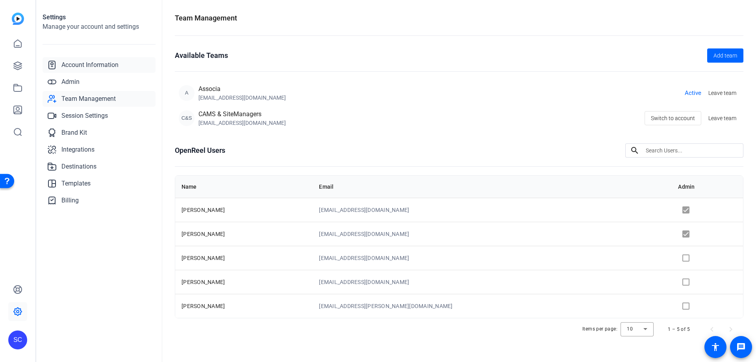 Image resolution: width=756 pixels, height=362 pixels. What do you see at coordinates (200, 150) in the screenshot?
I see `h1: OpenReel Users` at bounding box center [200, 150].